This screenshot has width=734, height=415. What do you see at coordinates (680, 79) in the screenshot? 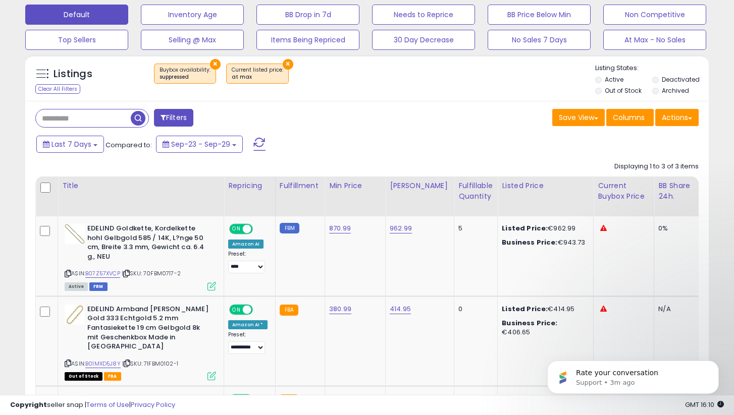
I see `label: Deactivated` at bounding box center [680, 79].